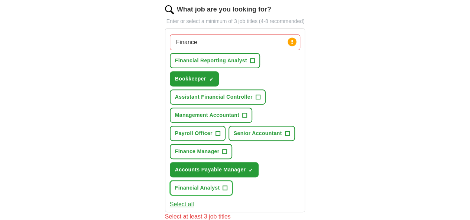 The height and width of the screenshot is (220, 470). I want to click on span: Finance Manager, so click(197, 152).